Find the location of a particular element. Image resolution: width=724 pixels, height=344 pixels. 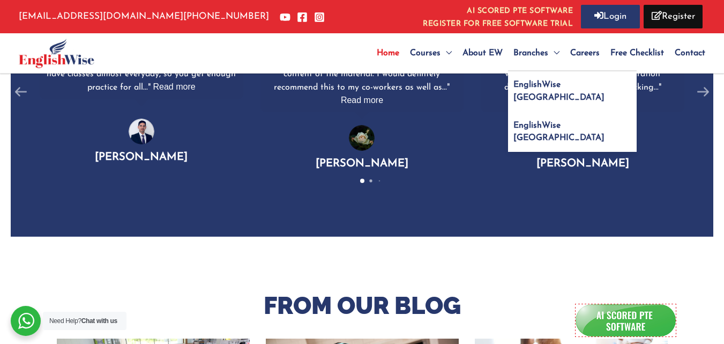

a: Facebook is located at coordinates (302, 17).